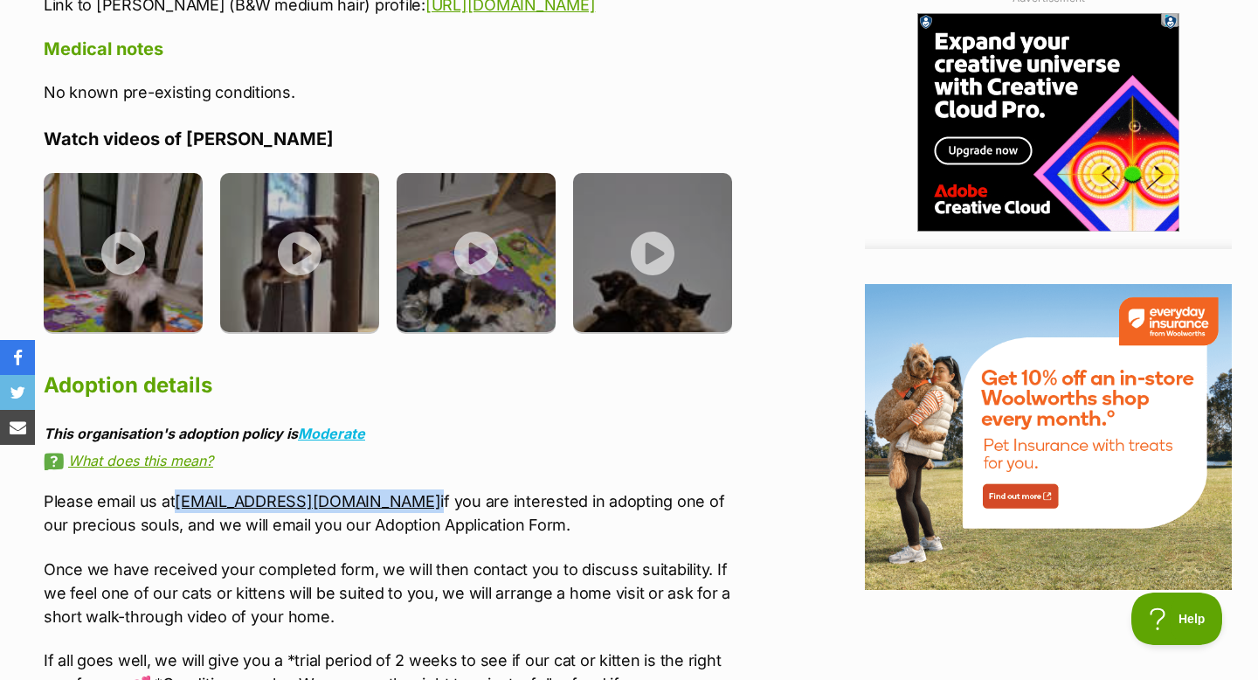 The image size is (1258, 680). What do you see at coordinates (397, 433) in the screenshot?
I see `div: This organisation's adoption policy is` at bounding box center [397, 433].